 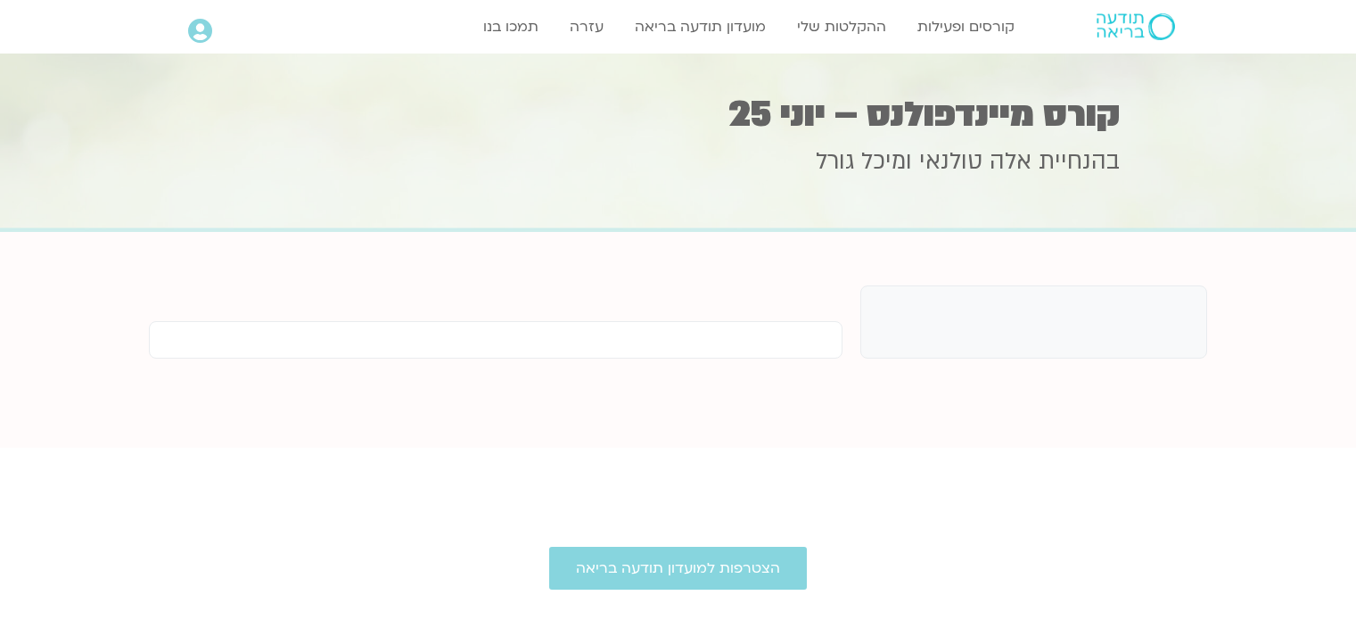 What do you see at coordinates (1136, 27) in the screenshot?
I see `img: תודעה בריאה` at bounding box center [1136, 27].